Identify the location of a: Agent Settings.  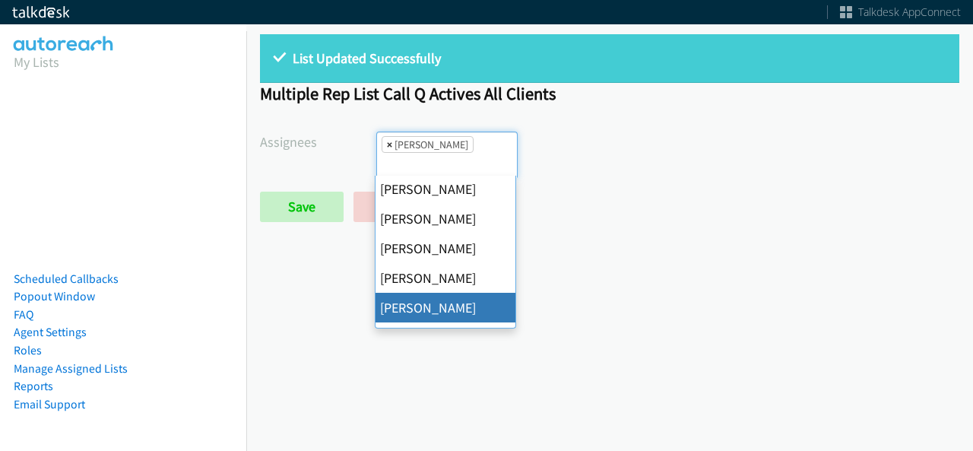
(50, 331).